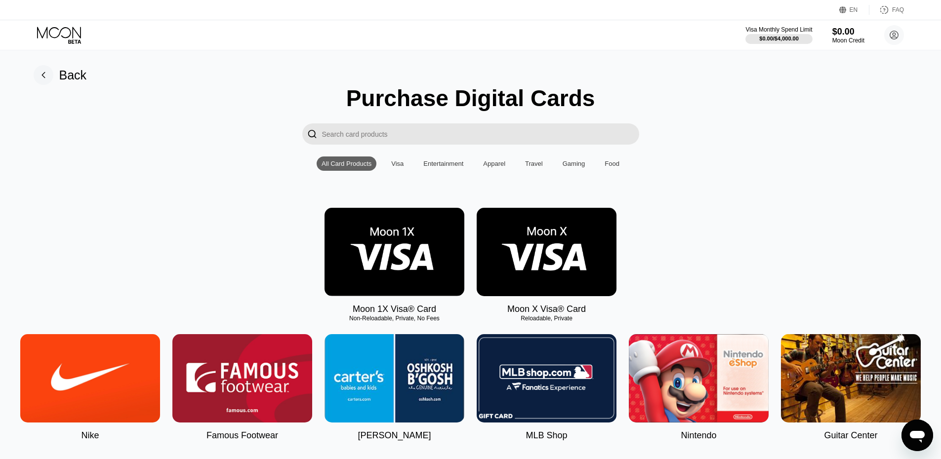 The width and height of the screenshot is (941, 459). What do you see at coordinates (546, 309) in the screenshot?
I see `div: Moon X Visa® Card` at bounding box center [546, 309].